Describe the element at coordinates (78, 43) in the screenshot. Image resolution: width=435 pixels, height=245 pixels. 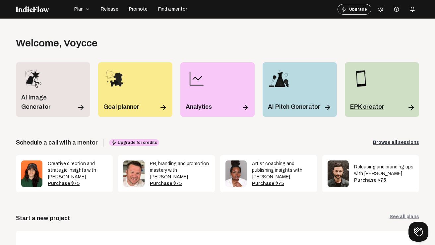
I see `span: , Voycce` at that location.